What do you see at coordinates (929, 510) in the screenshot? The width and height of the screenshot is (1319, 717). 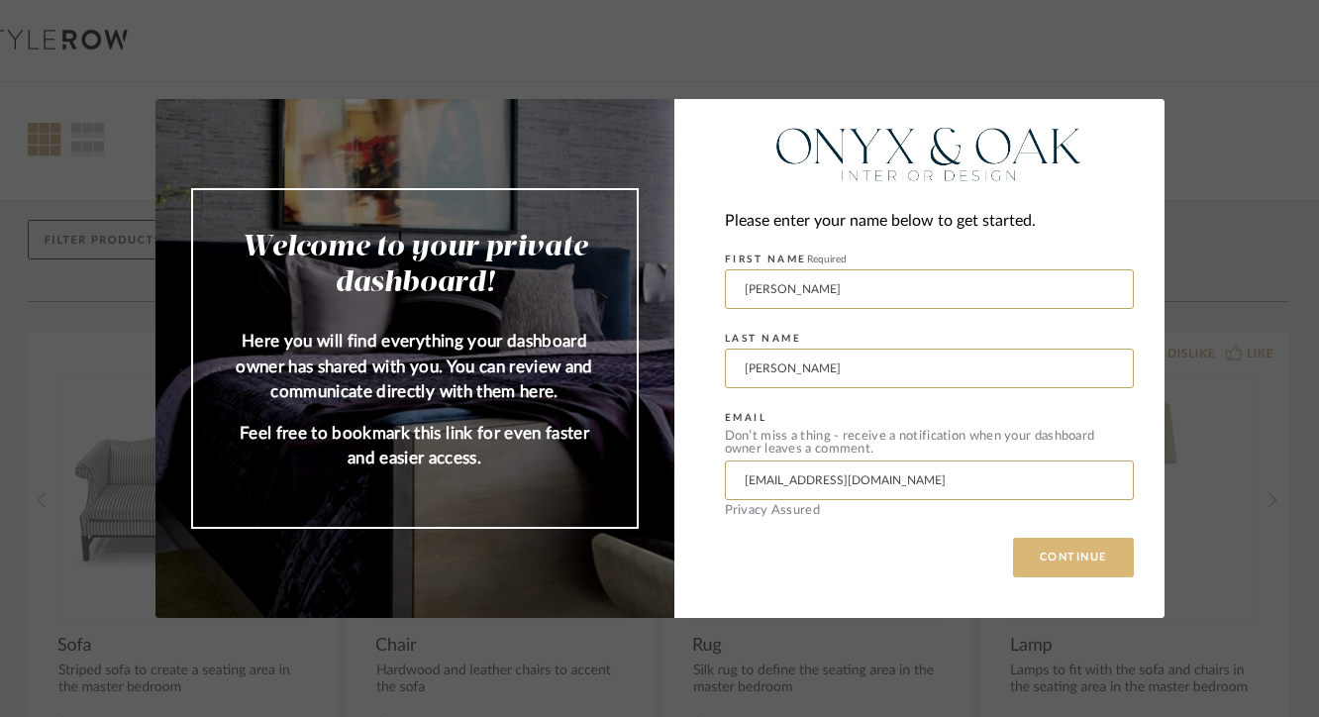 I see `div: Privacy Assured` at bounding box center [929, 510].